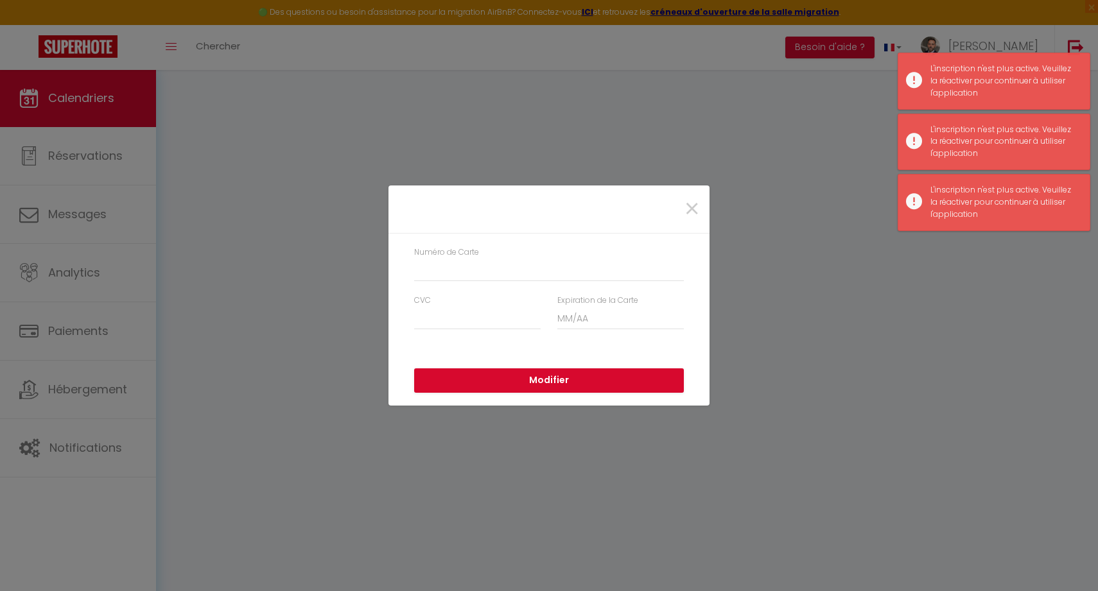  Describe the element at coordinates (549, 381) in the screenshot. I see `button: Modifier` at that location.